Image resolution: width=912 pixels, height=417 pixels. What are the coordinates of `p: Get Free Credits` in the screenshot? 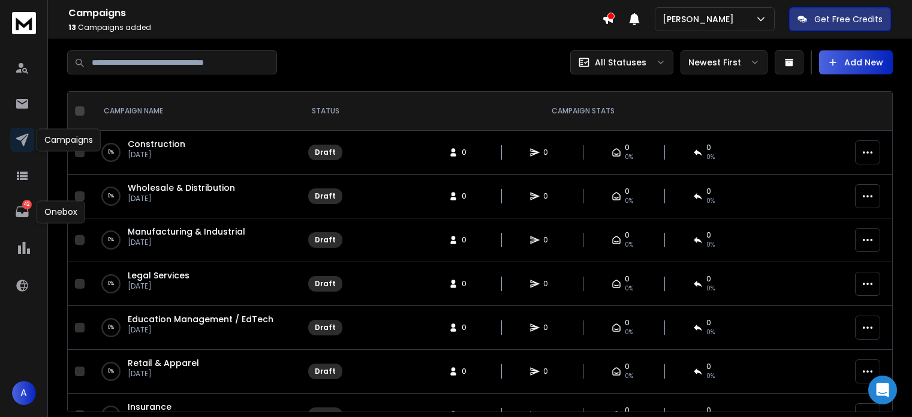 It's located at (848, 19).